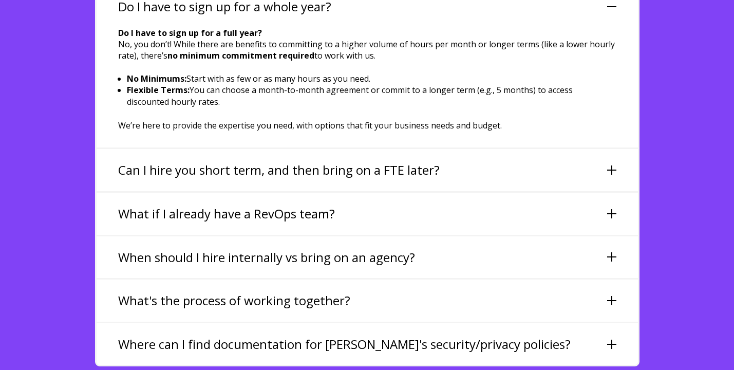 The image size is (734, 370). I want to click on h3: What's the process of working together?, so click(234, 300).